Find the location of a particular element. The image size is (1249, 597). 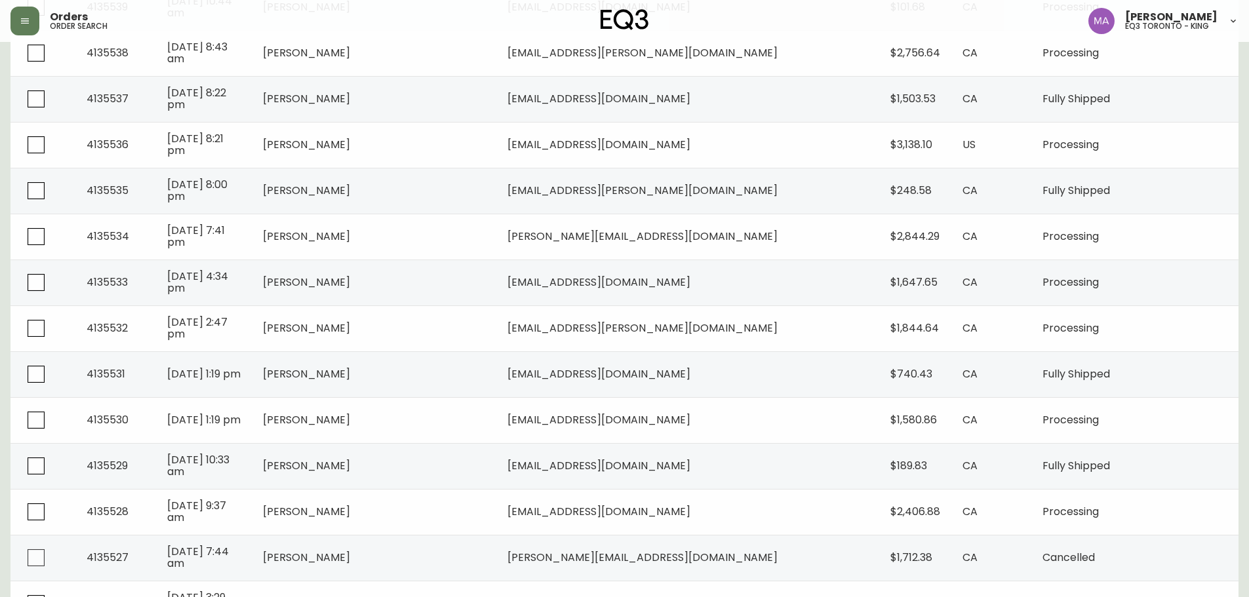

img: logo is located at coordinates (625, 20).